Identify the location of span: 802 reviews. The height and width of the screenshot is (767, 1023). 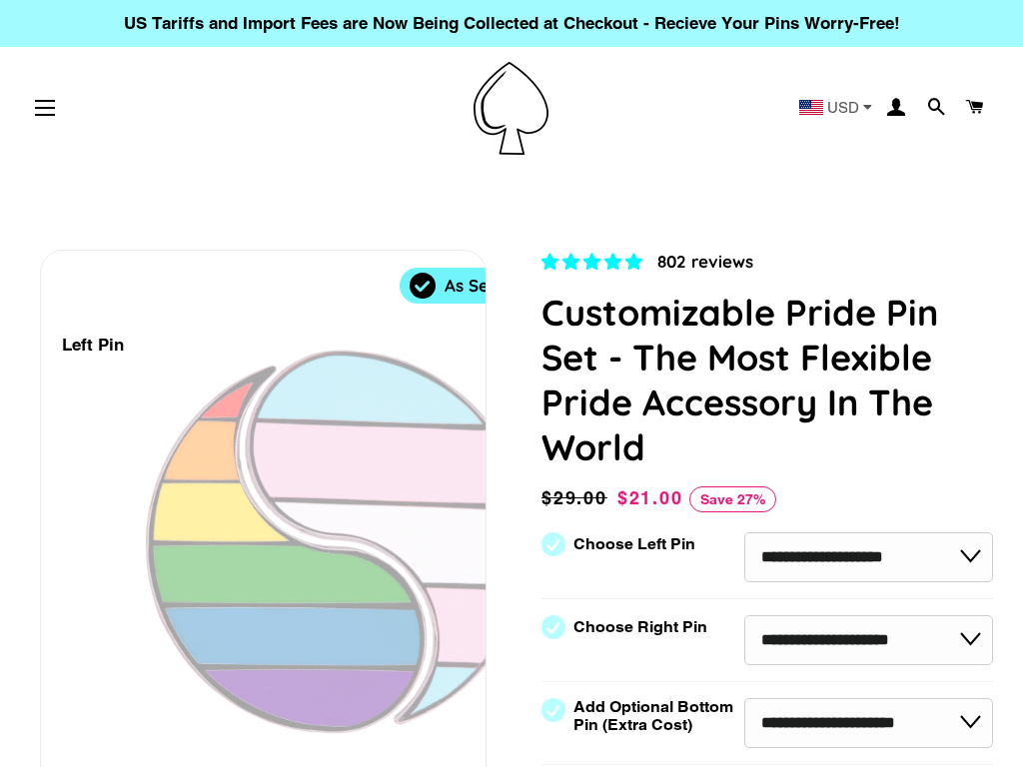
(705, 261).